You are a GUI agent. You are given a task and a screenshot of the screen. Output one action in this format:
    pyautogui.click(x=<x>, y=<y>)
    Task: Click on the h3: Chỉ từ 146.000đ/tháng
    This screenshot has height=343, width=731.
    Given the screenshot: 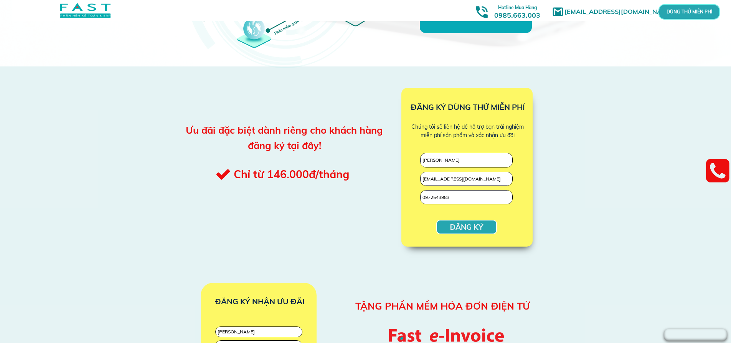 What is the action you would take?
    pyautogui.click(x=308, y=174)
    